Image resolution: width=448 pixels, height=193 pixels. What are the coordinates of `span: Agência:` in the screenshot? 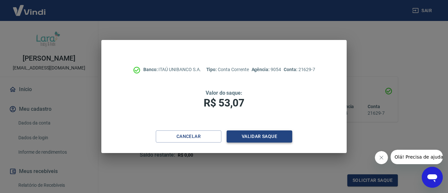 It's located at (261, 70).